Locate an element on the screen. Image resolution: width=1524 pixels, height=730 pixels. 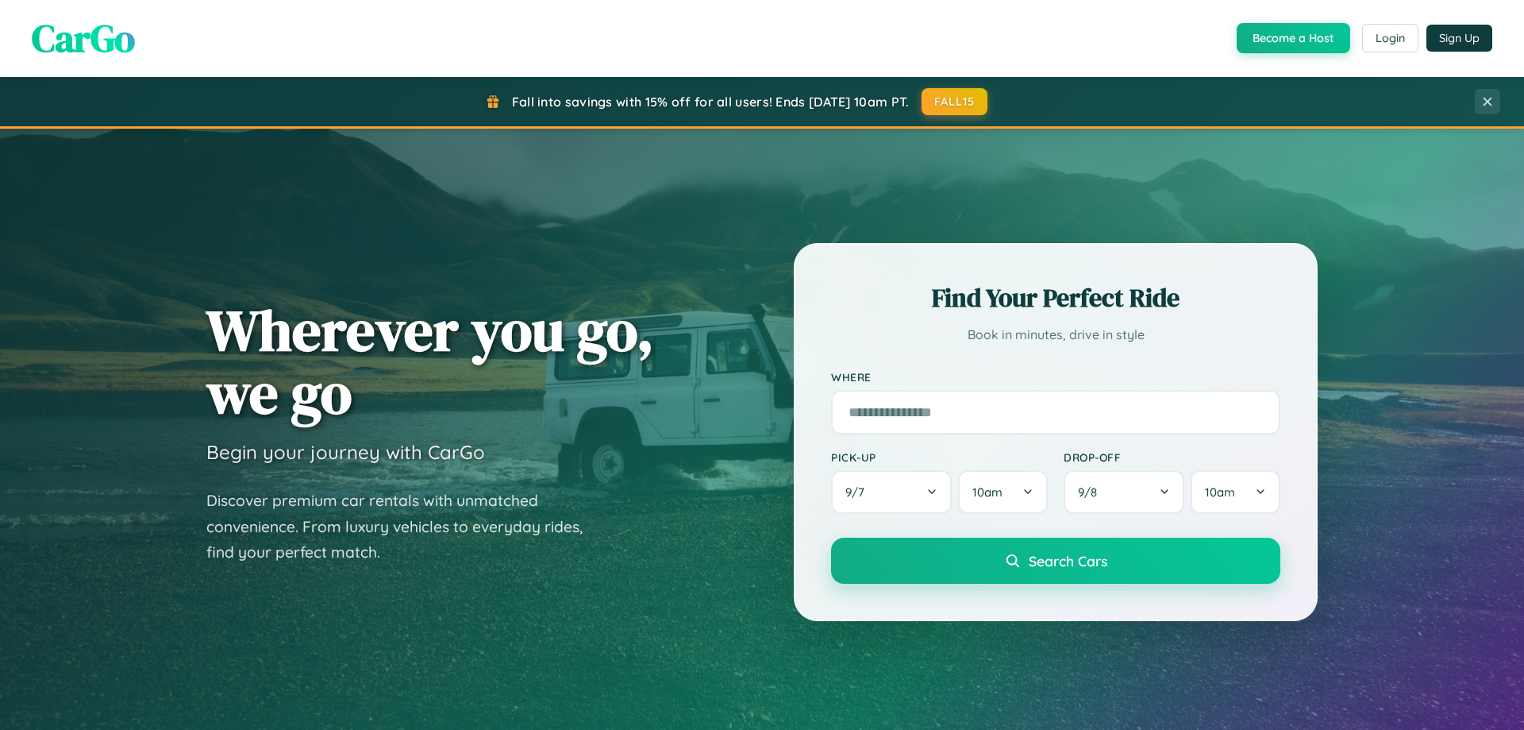
label: Drop-off is located at coordinates (1172, 456).